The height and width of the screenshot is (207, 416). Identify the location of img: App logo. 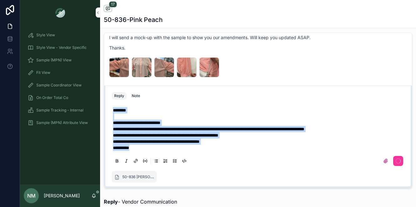
(60, 13).